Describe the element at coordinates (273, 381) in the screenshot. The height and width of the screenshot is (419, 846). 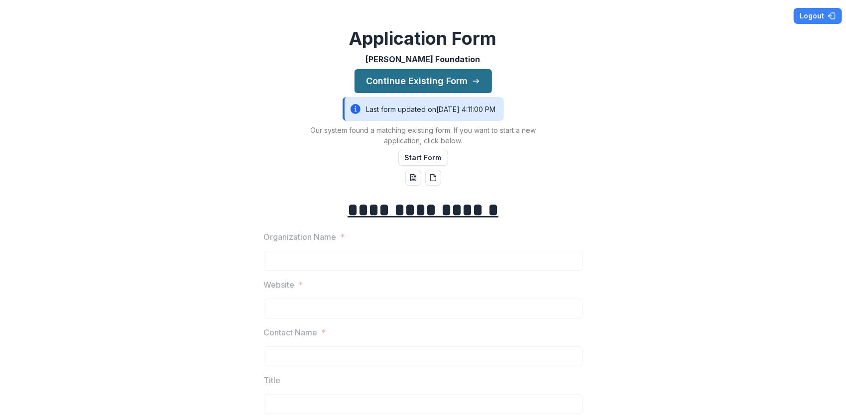
I see `p: Title` at that location.